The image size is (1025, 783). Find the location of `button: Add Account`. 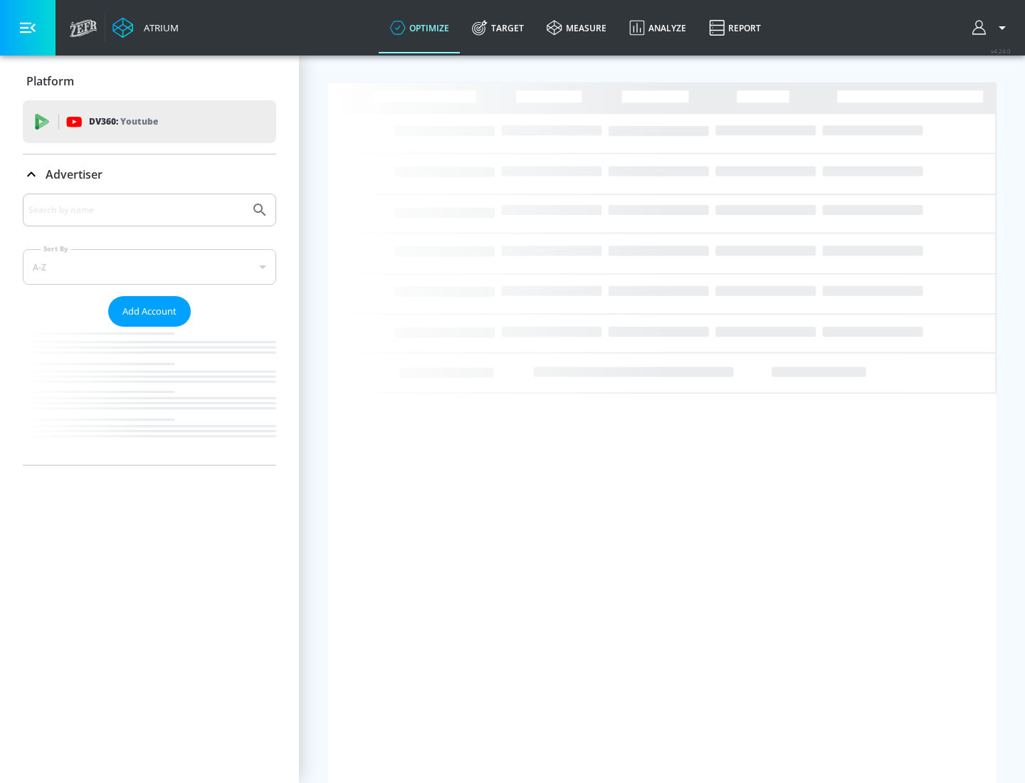

button: Add Account is located at coordinates (149, 311).